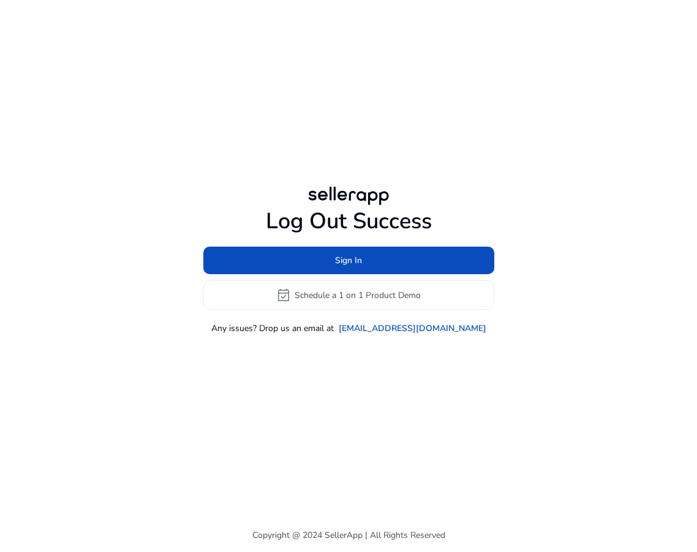  Describe the element at coordinates (348, 260) in the screenshot. I see `span: Sign In` at that location.